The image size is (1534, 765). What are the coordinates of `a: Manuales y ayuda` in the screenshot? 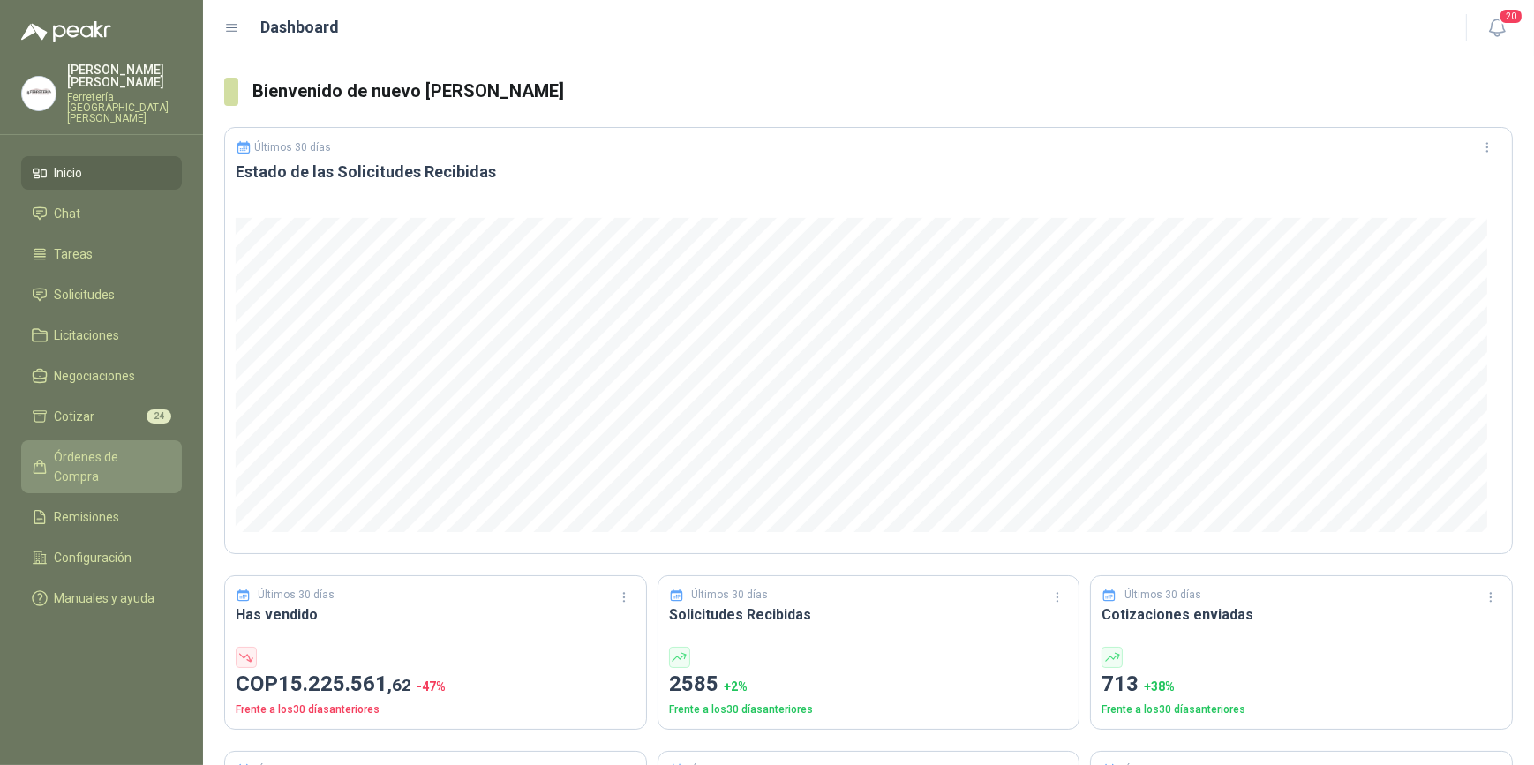 It's located at (102, 599).